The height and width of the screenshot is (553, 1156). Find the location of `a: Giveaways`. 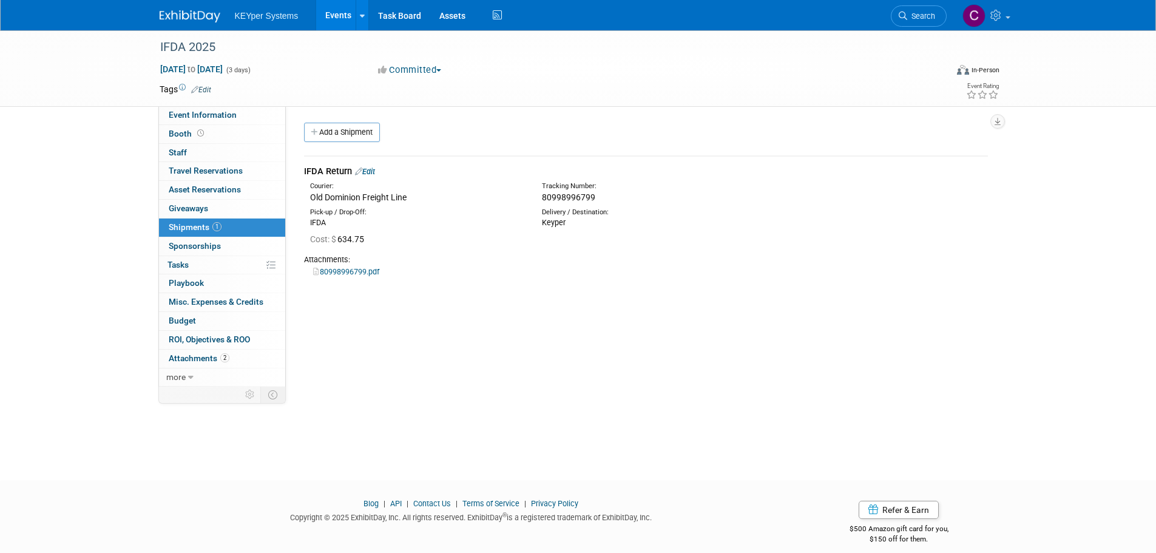

a: Giveaways is located at coordinates (222, 209).